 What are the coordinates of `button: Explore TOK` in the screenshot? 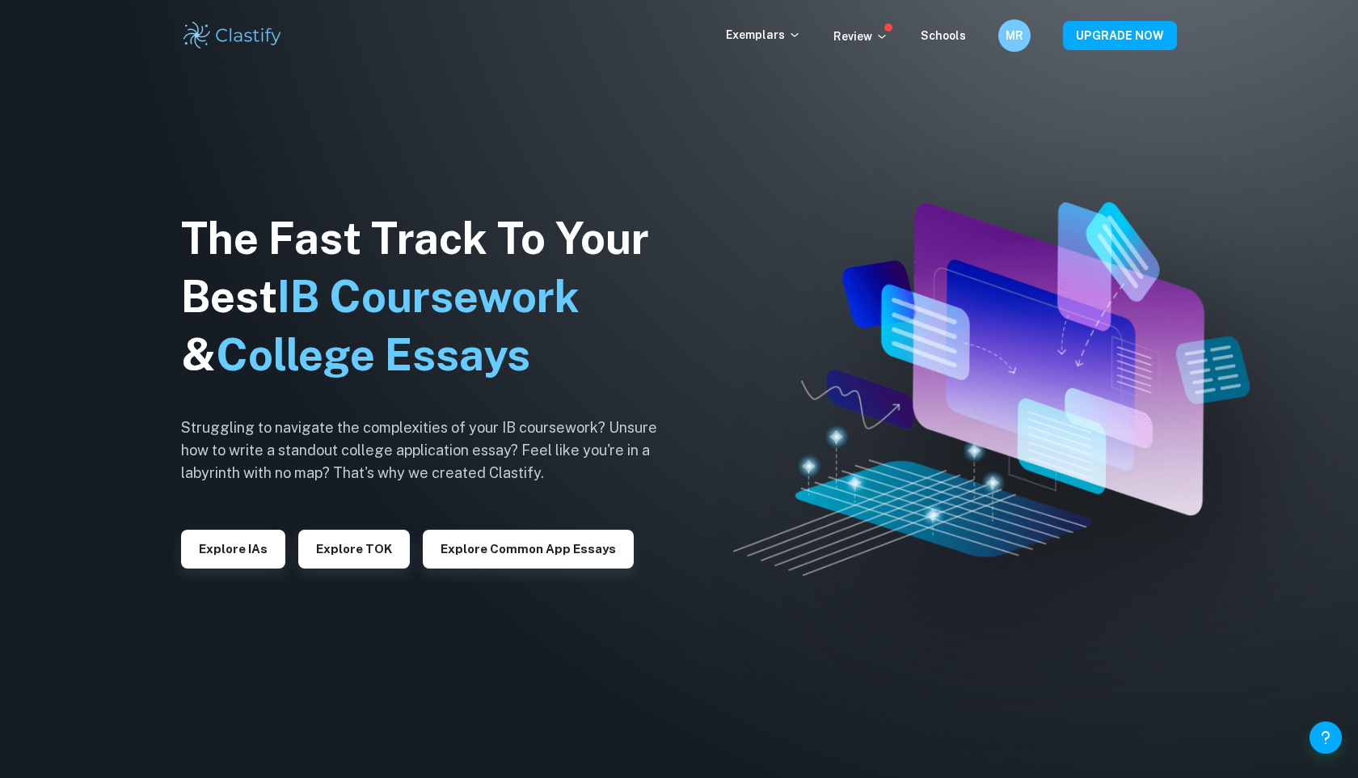 It's located at (354, 549).